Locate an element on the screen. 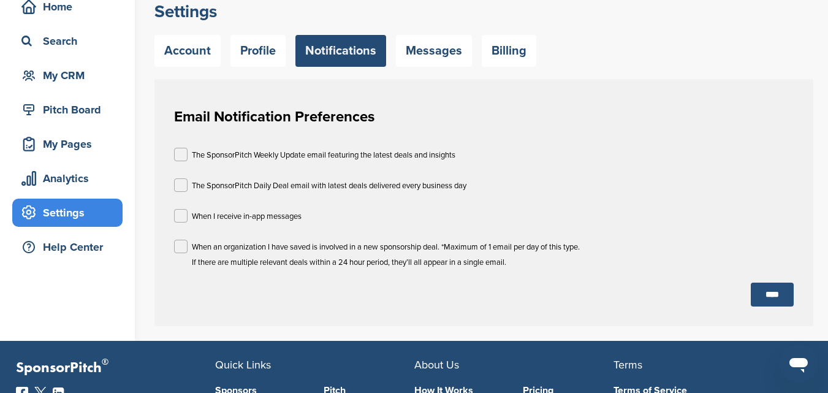 This screenshot has width=828, height=393. span: Quick Links is located at coordinates (243, 365).